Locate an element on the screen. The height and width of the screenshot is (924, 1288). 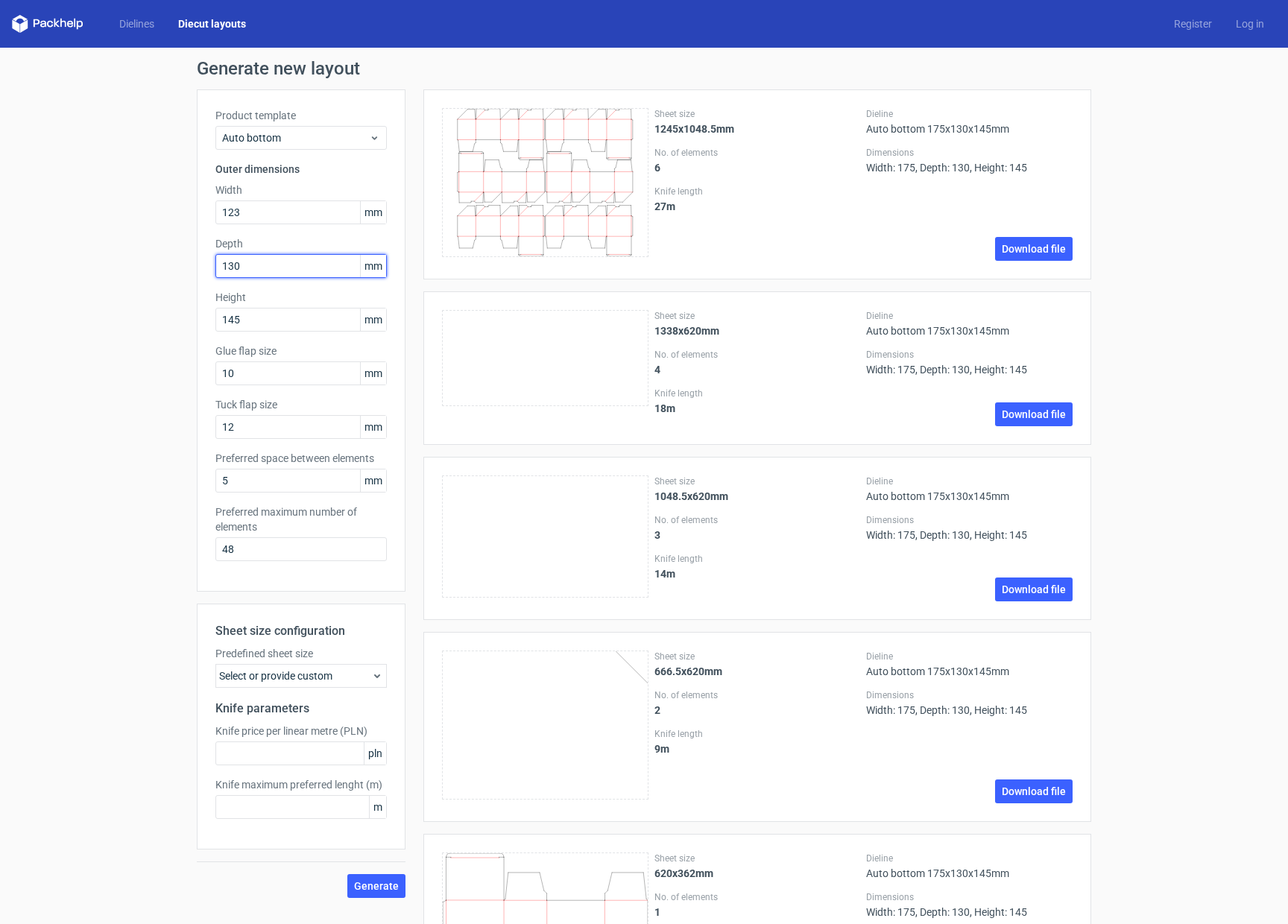
strong: 27 m is located at coordinates (665, 206).